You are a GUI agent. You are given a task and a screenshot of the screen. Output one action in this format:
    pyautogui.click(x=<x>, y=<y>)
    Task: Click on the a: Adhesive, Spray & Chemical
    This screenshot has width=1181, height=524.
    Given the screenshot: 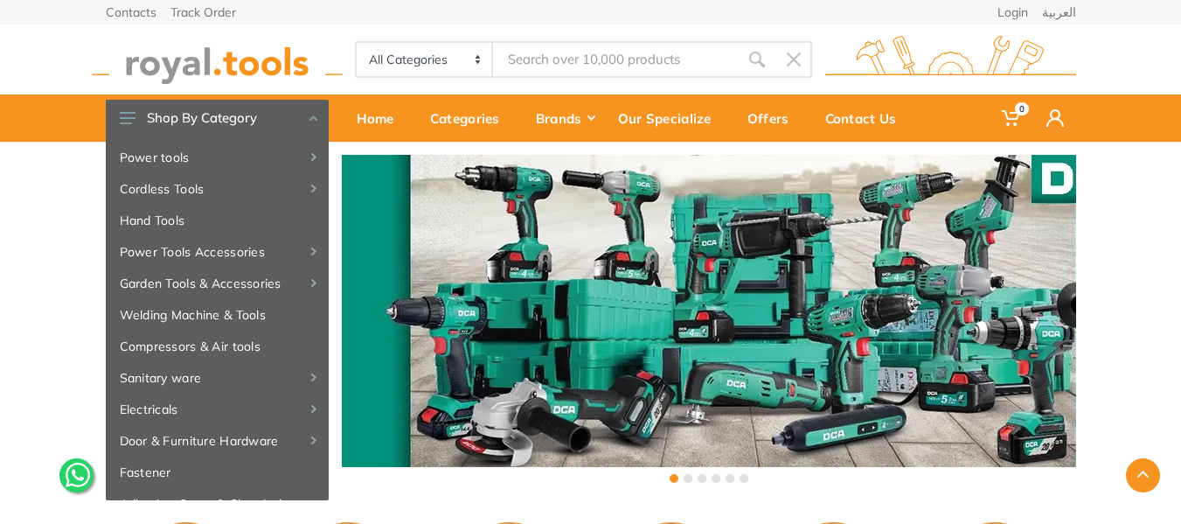 What is the action you would take?
    pyautogui.click(x=217, y=503)
    